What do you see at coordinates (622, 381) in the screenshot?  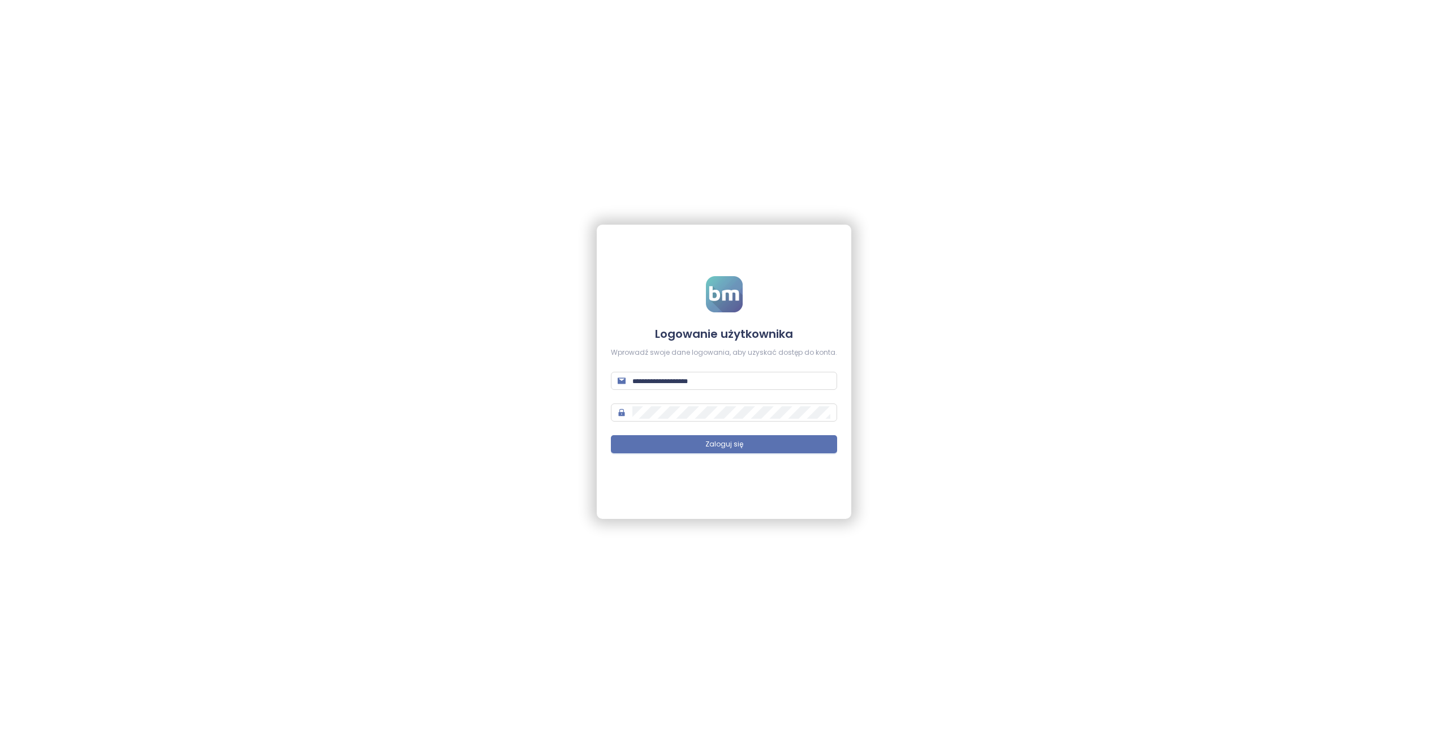 I see `span: mail` at bounding box center [622, 381].